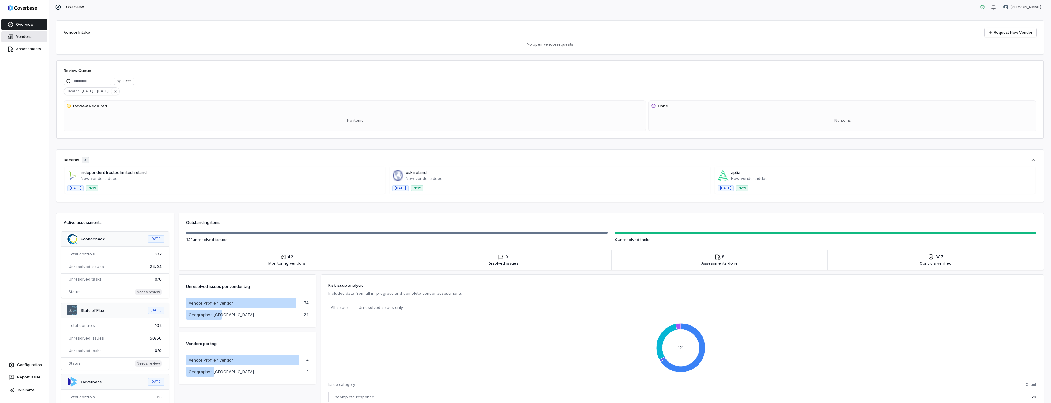 The height and width of the screenshot is (403, 1051). I want to click on span: 79, so click(1034, 396).